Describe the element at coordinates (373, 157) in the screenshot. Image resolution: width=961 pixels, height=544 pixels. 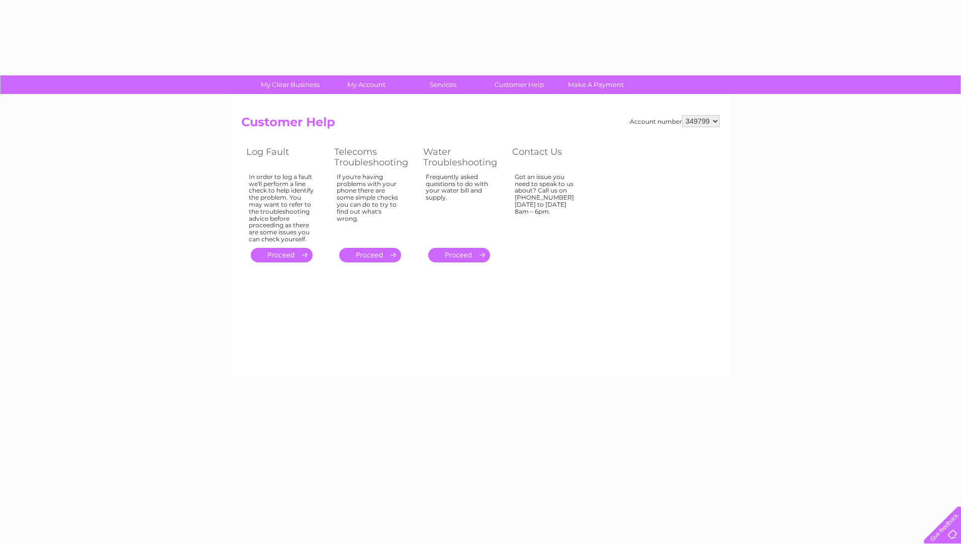
I see `th: Telecoms Troubleshooting` at that location.